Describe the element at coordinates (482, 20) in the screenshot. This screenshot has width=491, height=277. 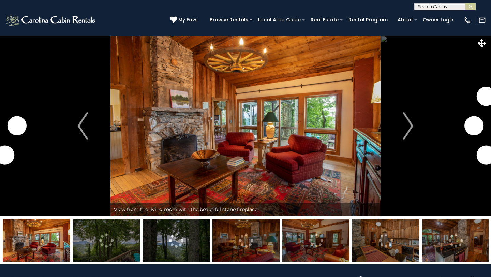
I see `img: mail-regular-white.png` at that location.